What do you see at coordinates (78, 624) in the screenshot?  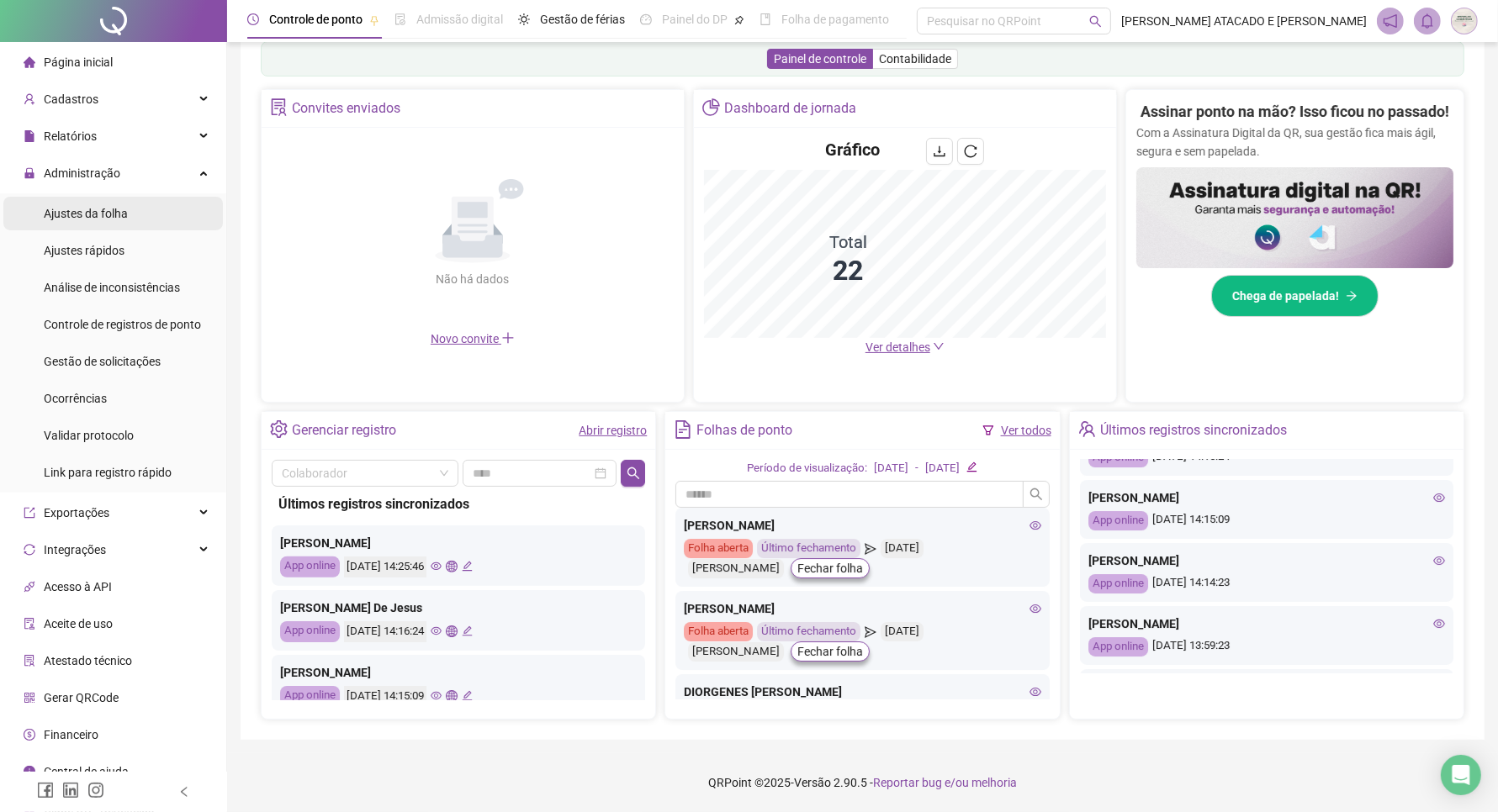 I see `span: Aceite de uso` at bounding box center [78, 624].